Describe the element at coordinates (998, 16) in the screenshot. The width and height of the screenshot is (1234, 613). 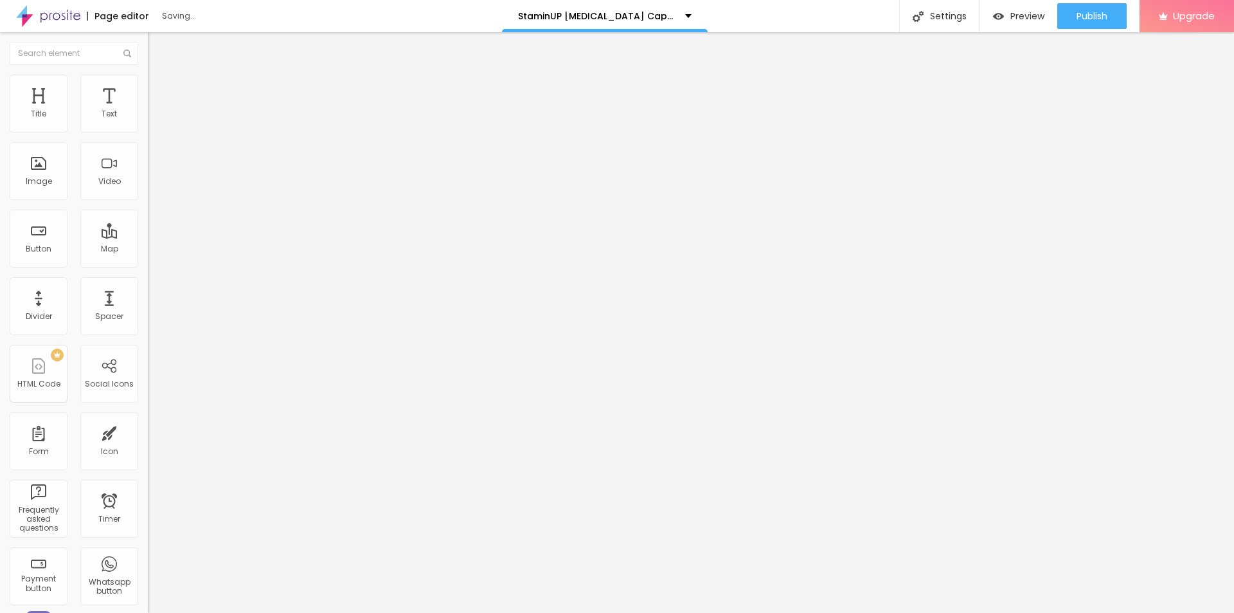
I see `img: view-1.svg` at that location.